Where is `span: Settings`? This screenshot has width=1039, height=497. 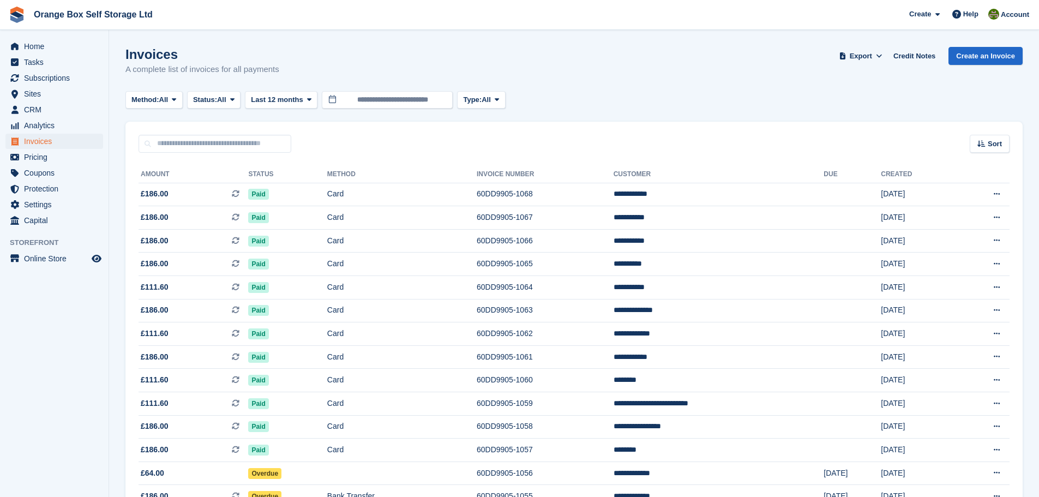 span: Settings is located at coordinates (57, 204).